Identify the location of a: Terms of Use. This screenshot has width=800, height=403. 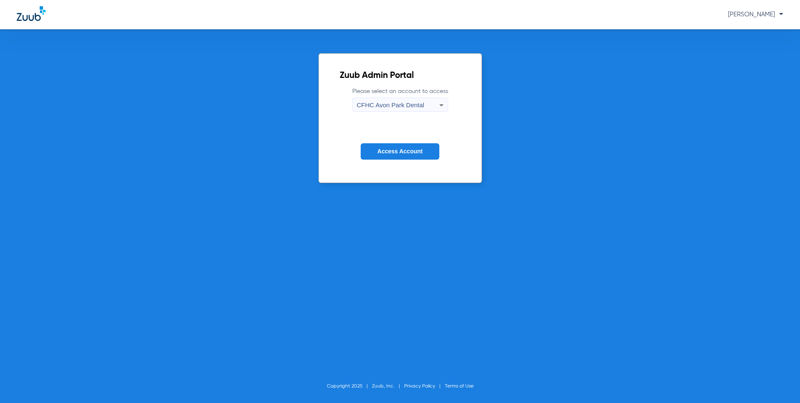
(459, 386).